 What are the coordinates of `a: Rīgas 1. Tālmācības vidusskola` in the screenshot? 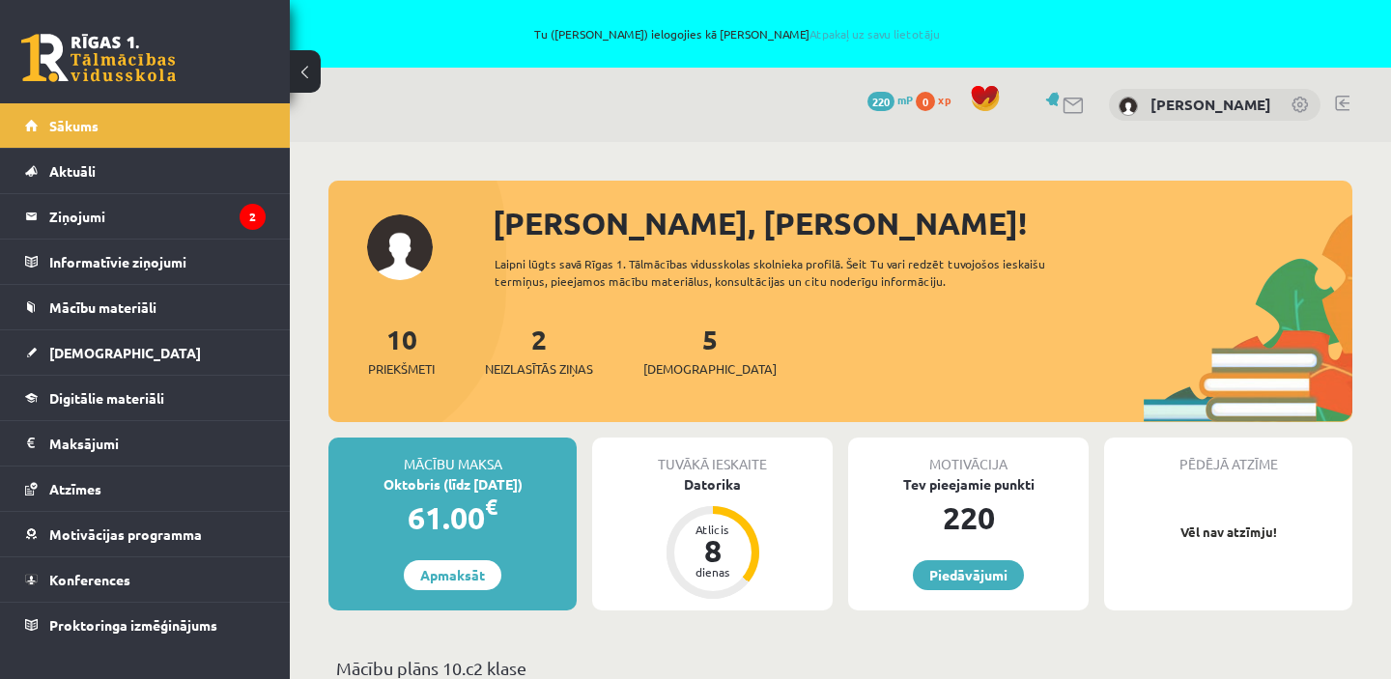 It's located at (99, 58).